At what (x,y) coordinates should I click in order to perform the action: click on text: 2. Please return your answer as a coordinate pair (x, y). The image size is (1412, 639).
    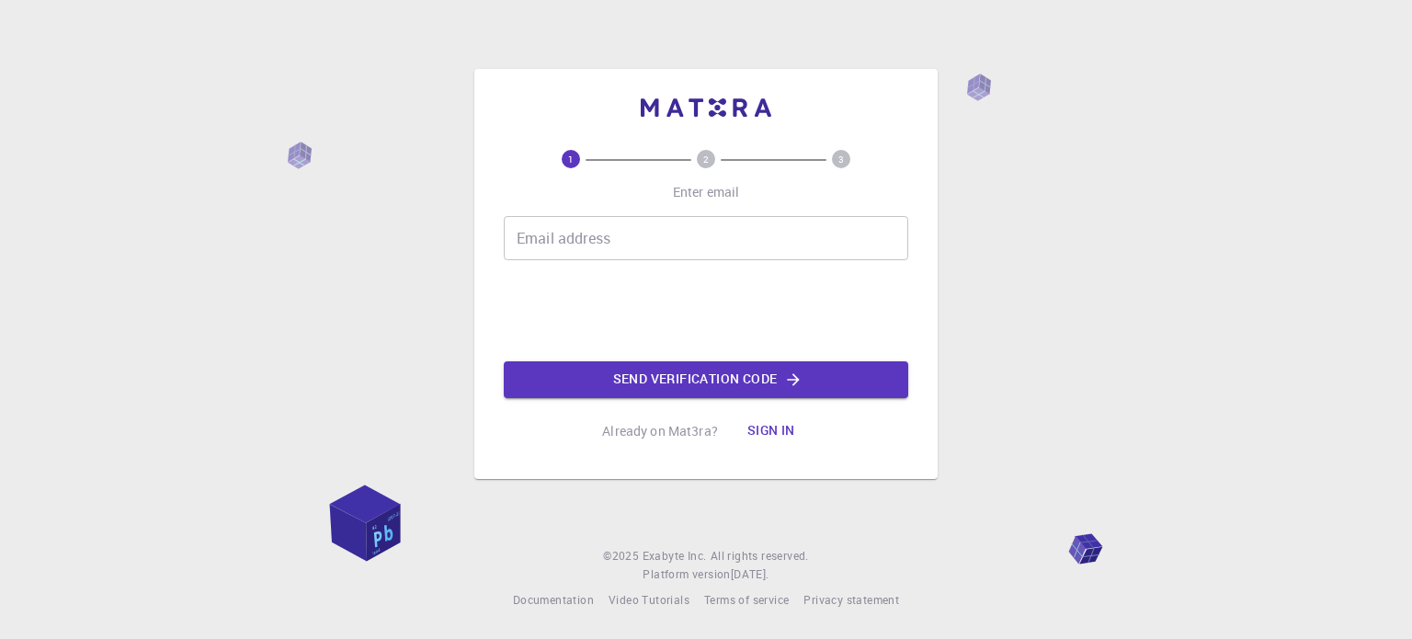
    Looking at the image, I should click on (706, 159).